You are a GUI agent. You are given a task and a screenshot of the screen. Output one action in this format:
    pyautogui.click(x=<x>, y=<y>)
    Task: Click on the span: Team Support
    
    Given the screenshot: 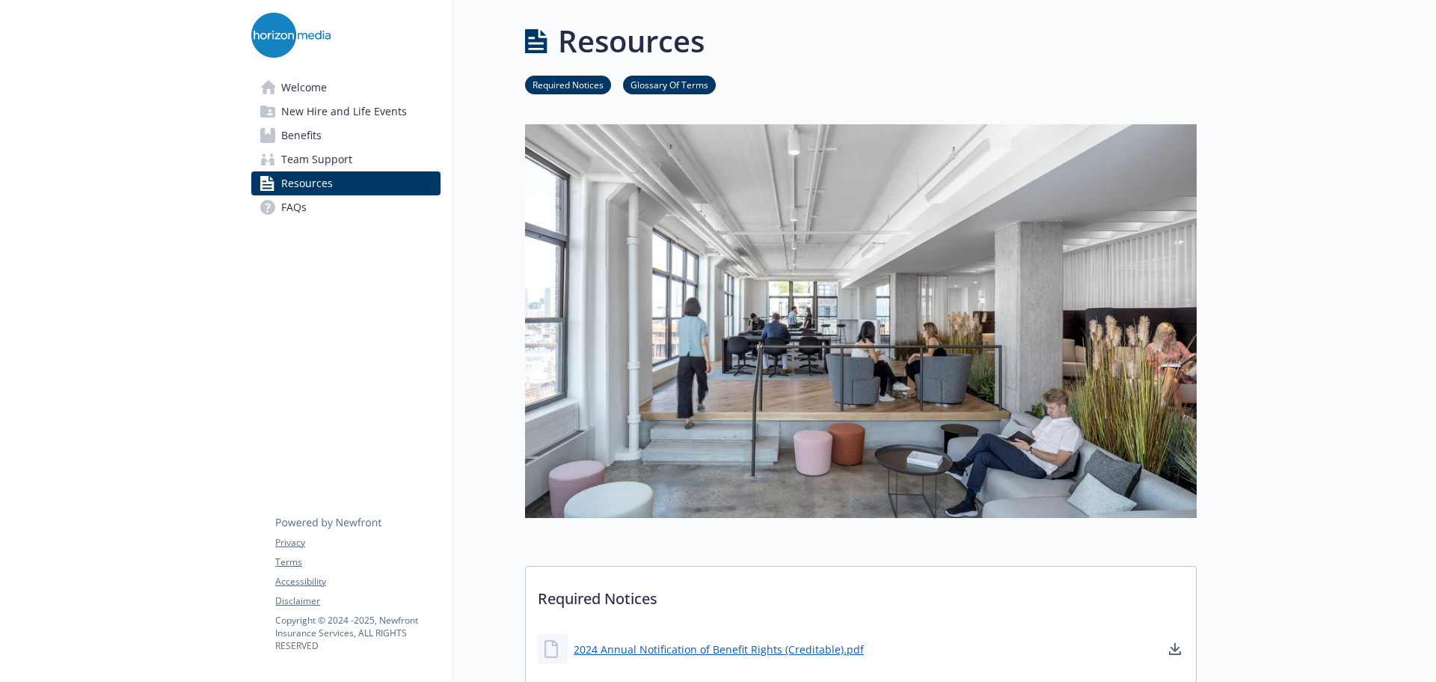 What is the action you would take?
    pyautogui.click(x=316, y=159)
    